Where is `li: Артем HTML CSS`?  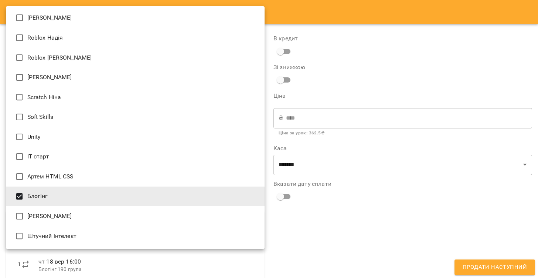
li: Артем HTML CSS is located at coordinates (135, 176).